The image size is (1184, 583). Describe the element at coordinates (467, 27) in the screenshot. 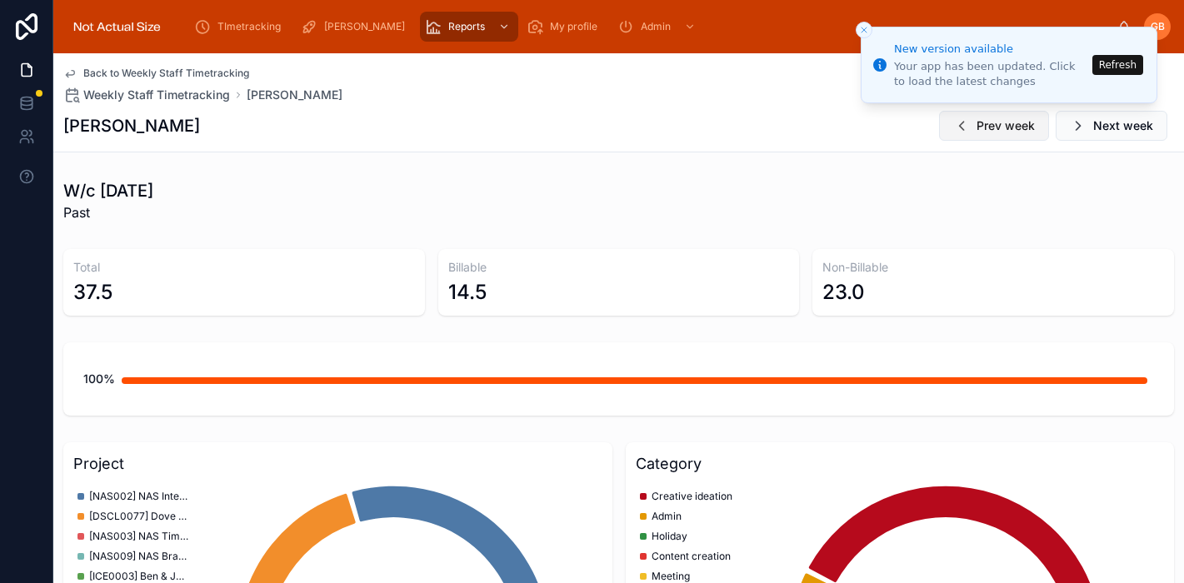

I see `span: Reports` at that location.